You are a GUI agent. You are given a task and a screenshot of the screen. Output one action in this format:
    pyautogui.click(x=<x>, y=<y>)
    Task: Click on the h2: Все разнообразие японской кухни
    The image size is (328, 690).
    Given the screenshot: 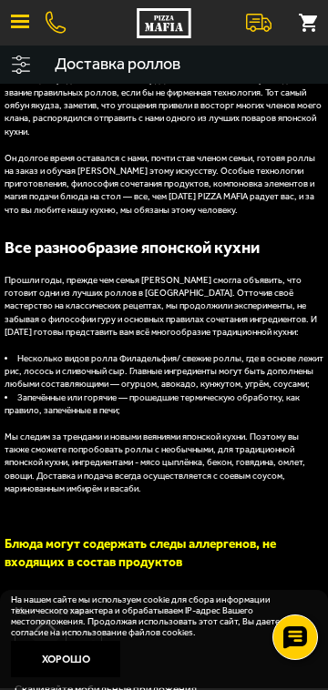 What is the action you would take?
    pyautogui.click(x=164, y=249)
    